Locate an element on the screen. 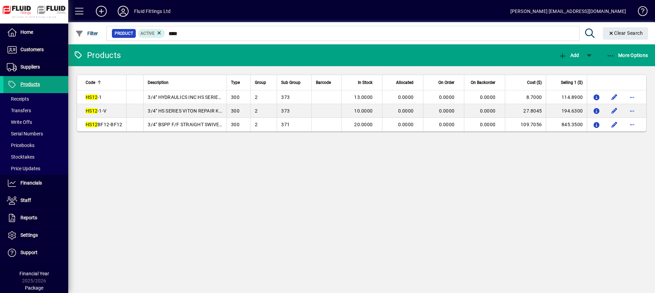 This screenshot has height=293, width=655. span: Settings is located at coordinates (29, 235).